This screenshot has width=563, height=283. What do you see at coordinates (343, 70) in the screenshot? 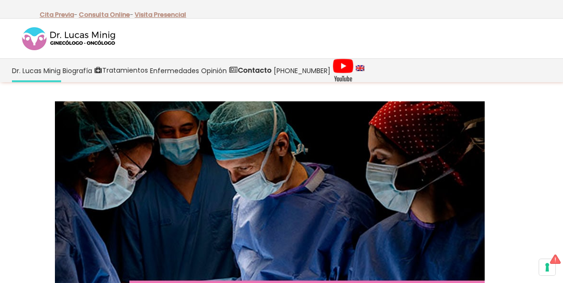
I see `a: Videos Youtube Ginecología` at bounding box center [343, 70].